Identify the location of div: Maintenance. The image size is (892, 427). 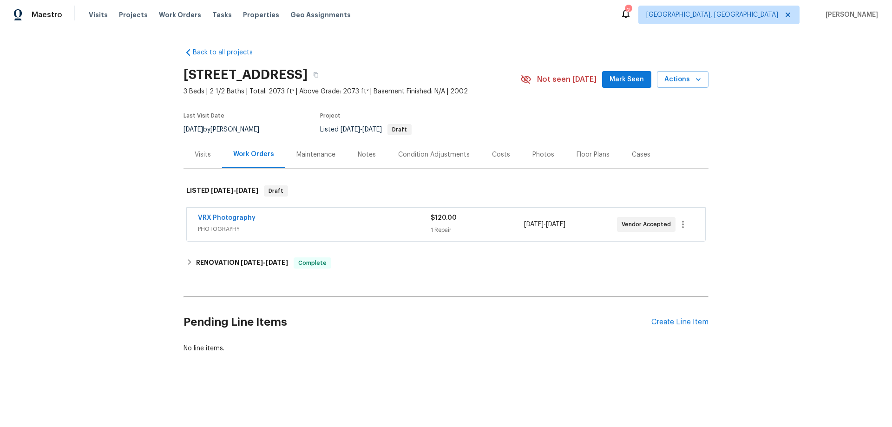
(316, 155).